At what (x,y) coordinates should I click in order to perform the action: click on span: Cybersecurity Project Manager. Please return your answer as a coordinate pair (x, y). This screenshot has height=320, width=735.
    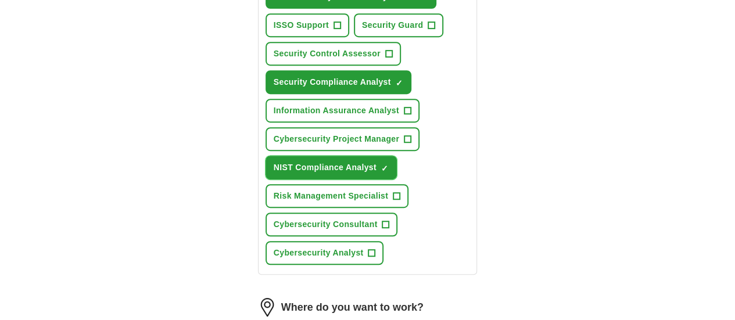
    Looking at the image, I should click on (336, 139).